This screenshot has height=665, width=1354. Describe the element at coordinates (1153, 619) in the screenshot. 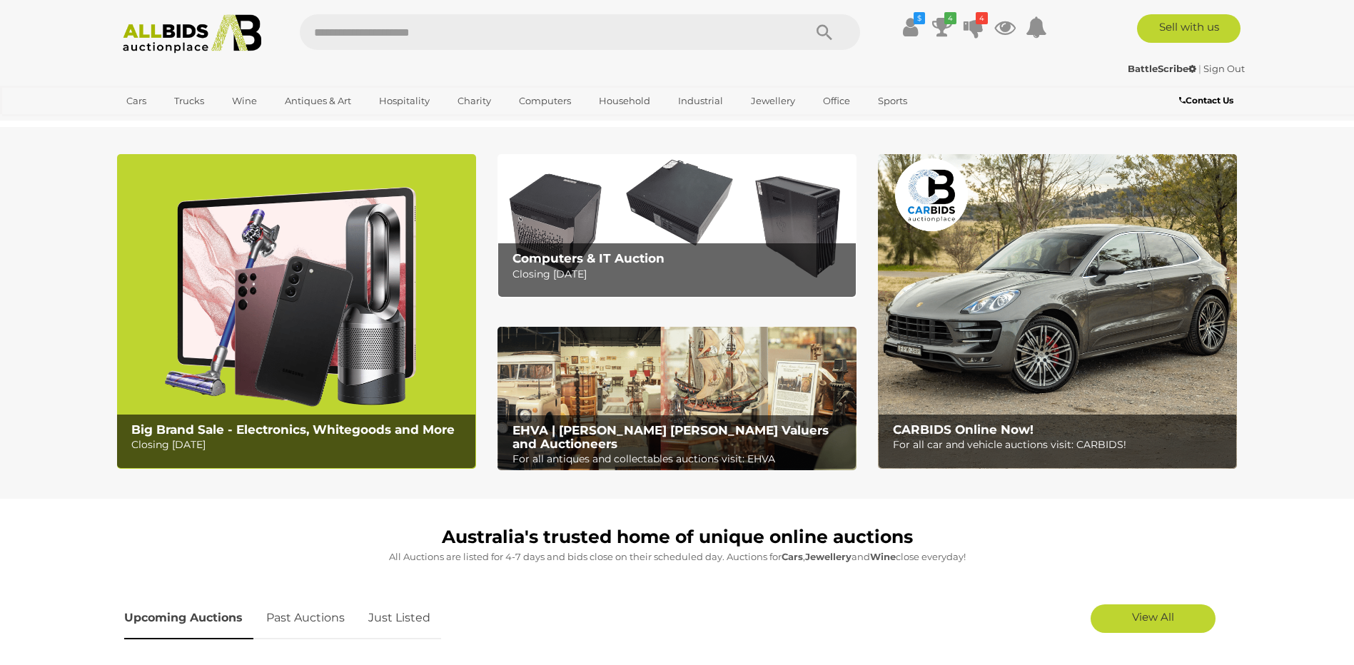

I see `a: View All` at that location.